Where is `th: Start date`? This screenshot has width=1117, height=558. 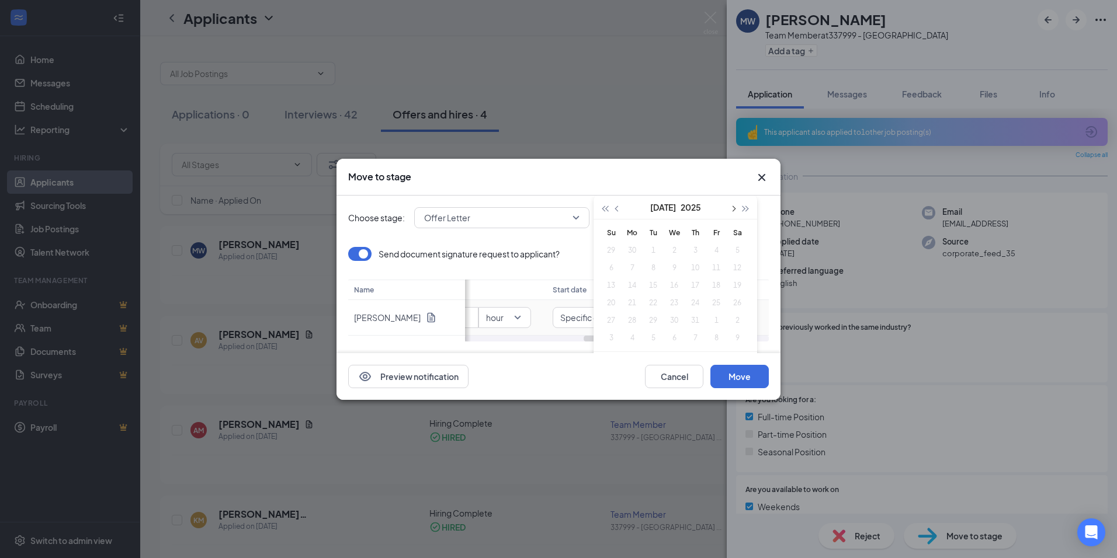
th: Start date is located at coordinates (658, 290).